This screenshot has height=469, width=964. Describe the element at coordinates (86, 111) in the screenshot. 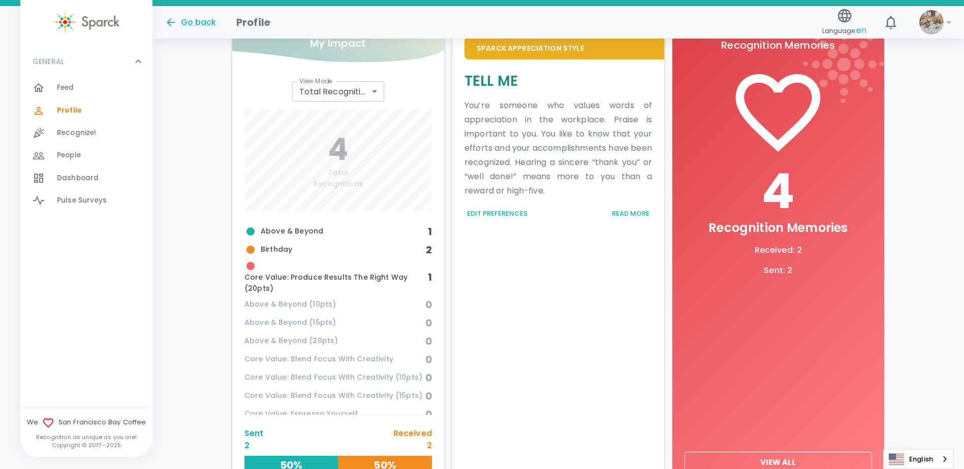

I see `a: Profile` at that location.